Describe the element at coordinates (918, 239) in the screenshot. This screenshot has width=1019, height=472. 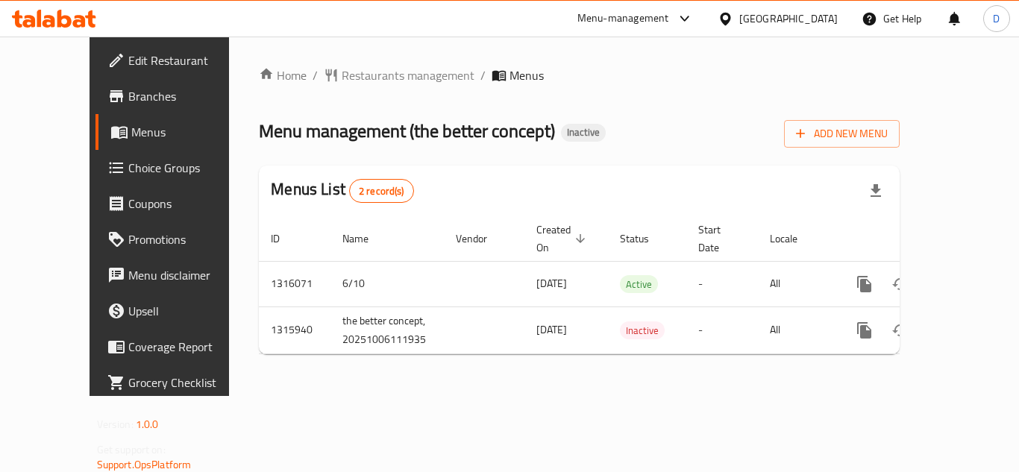
I see `th: Actions` at that location.